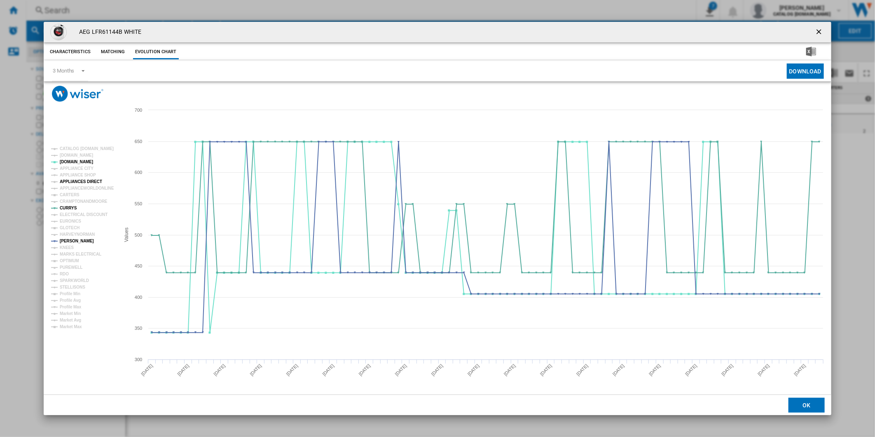  I want to click on tspan: Market Min, so click(70, 313).